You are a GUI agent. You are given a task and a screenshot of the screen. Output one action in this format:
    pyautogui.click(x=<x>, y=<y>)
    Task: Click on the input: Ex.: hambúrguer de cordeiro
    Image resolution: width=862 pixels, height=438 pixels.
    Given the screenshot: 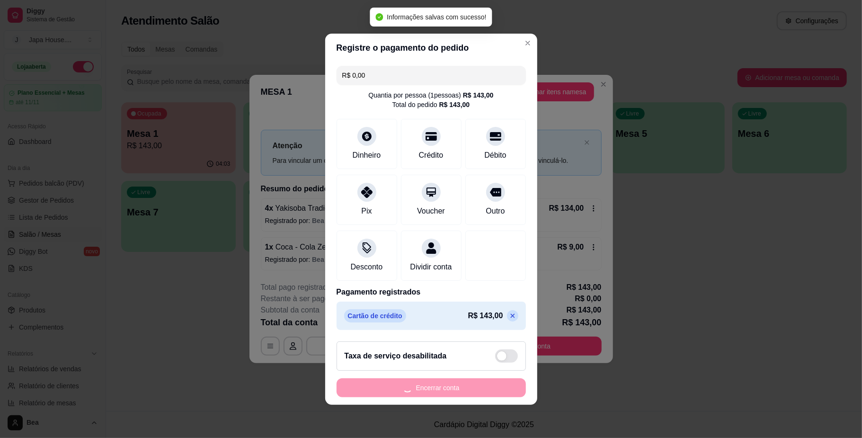 What is the action you would take?
    pyautogui.click(x=431, y=75)
    